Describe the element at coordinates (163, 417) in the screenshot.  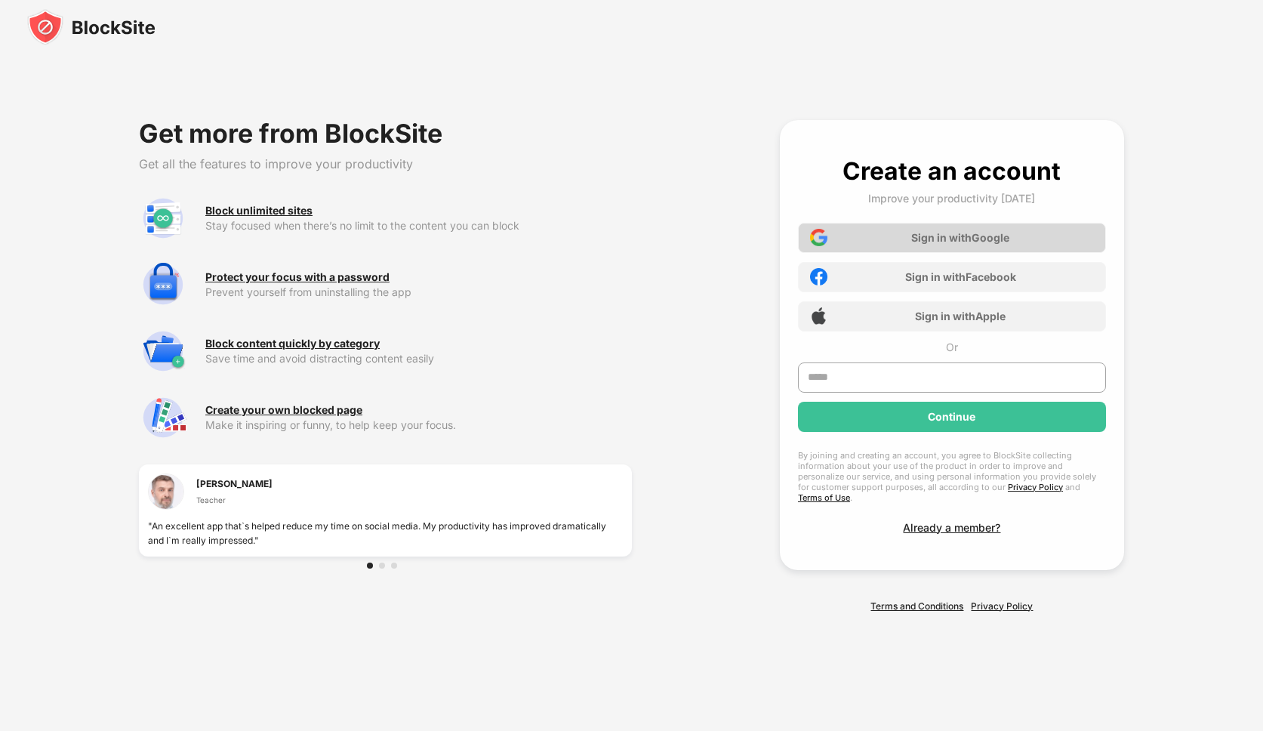
I see `img: premium-customize-block-page.svg` at that location.